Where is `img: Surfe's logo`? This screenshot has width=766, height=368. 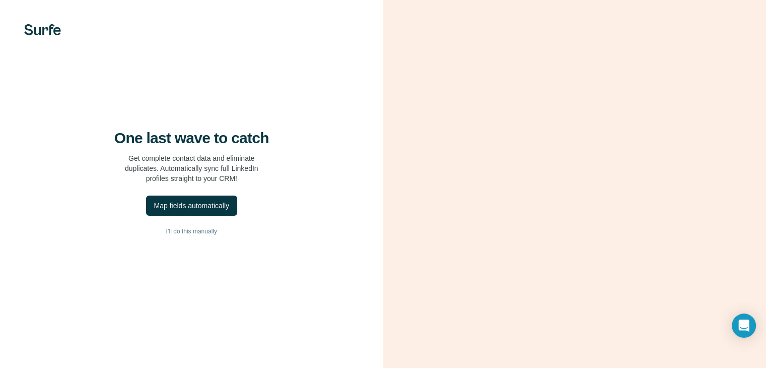 img: Surfe's logo is located at coordinates (42, 30).